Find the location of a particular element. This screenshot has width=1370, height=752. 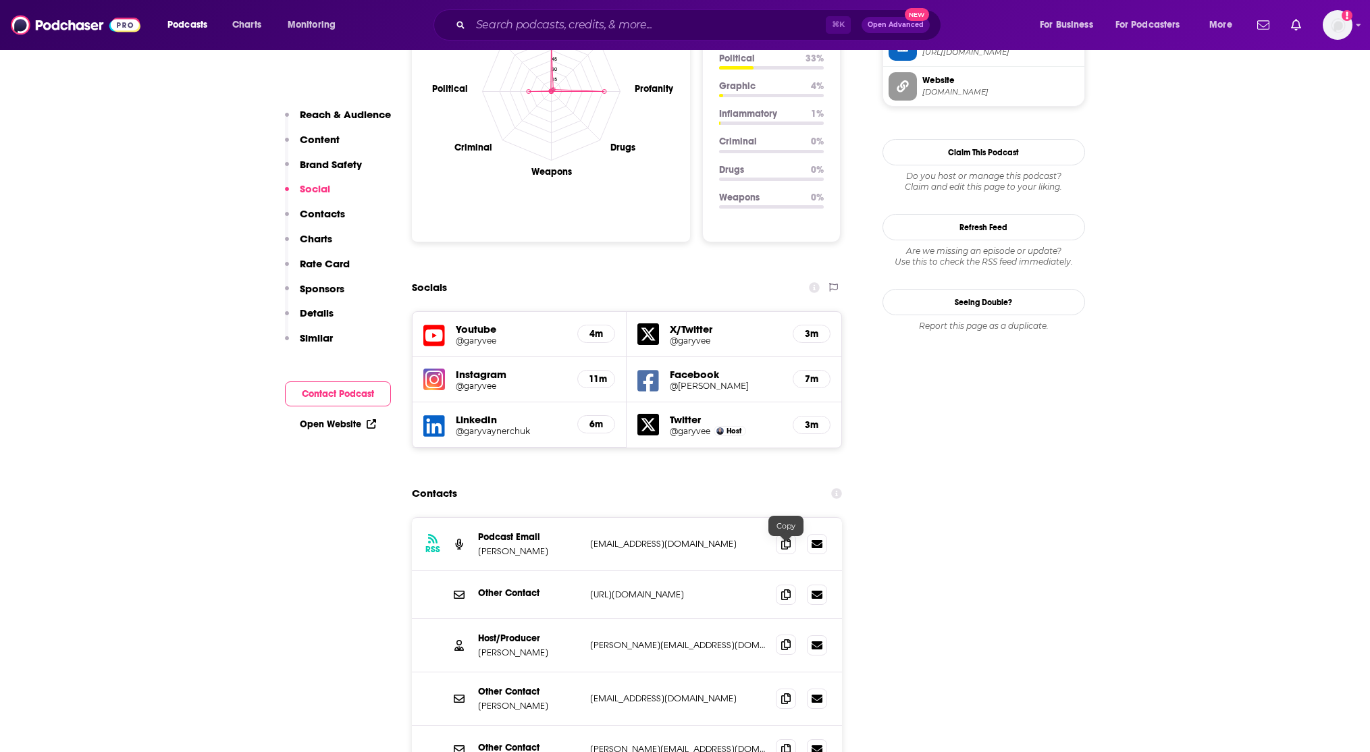

p: Social is located at coordinates (315, 188).